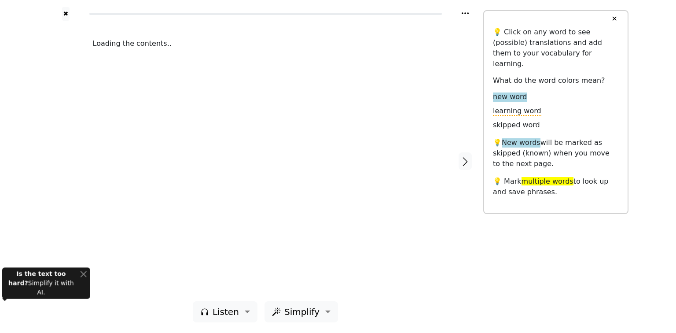 The image size is (676, 333). I want to click on p: 💡 Mark to look up and save phrases., so click(556, 187).